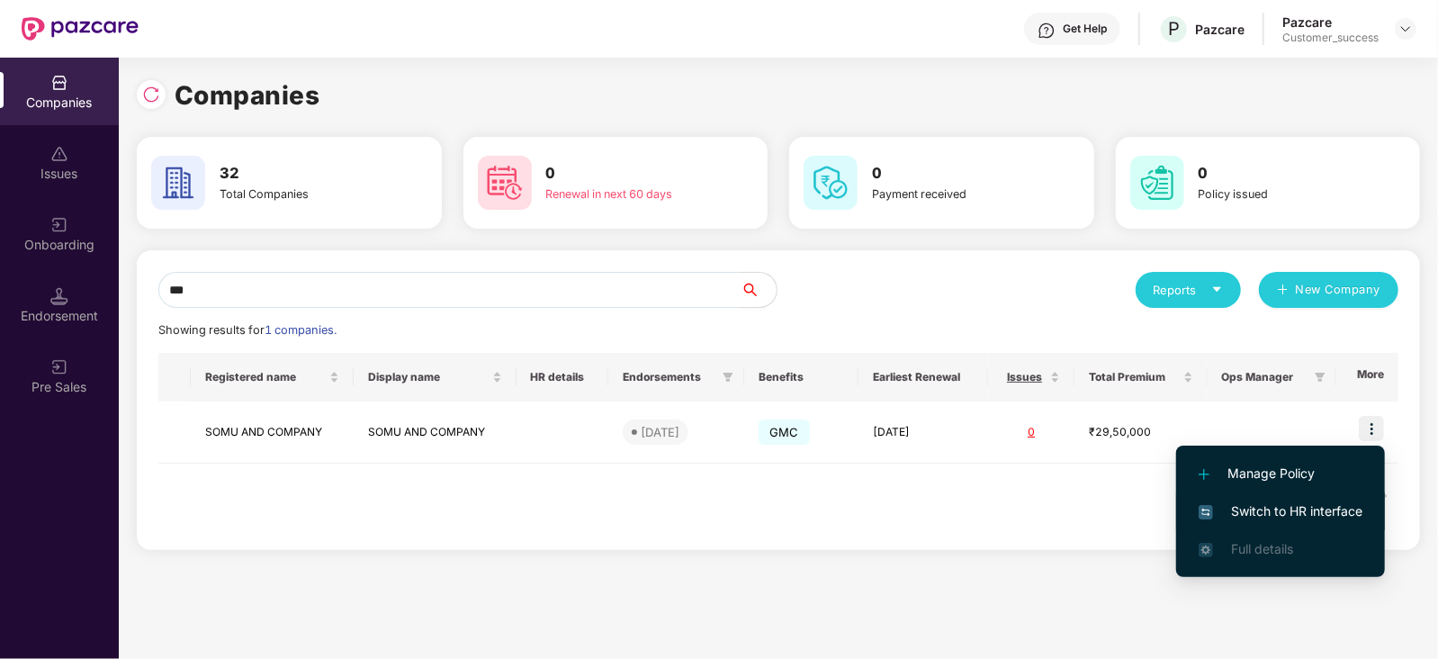  I want to click on div: 0, so click(1031, 432).